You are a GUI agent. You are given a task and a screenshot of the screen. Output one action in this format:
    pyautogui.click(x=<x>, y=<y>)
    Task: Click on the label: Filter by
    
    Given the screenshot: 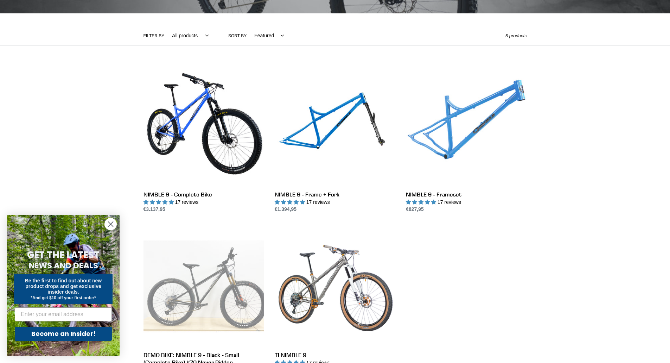 What is the action you would take?
    pyautogui.click(x=154, y=36)
    